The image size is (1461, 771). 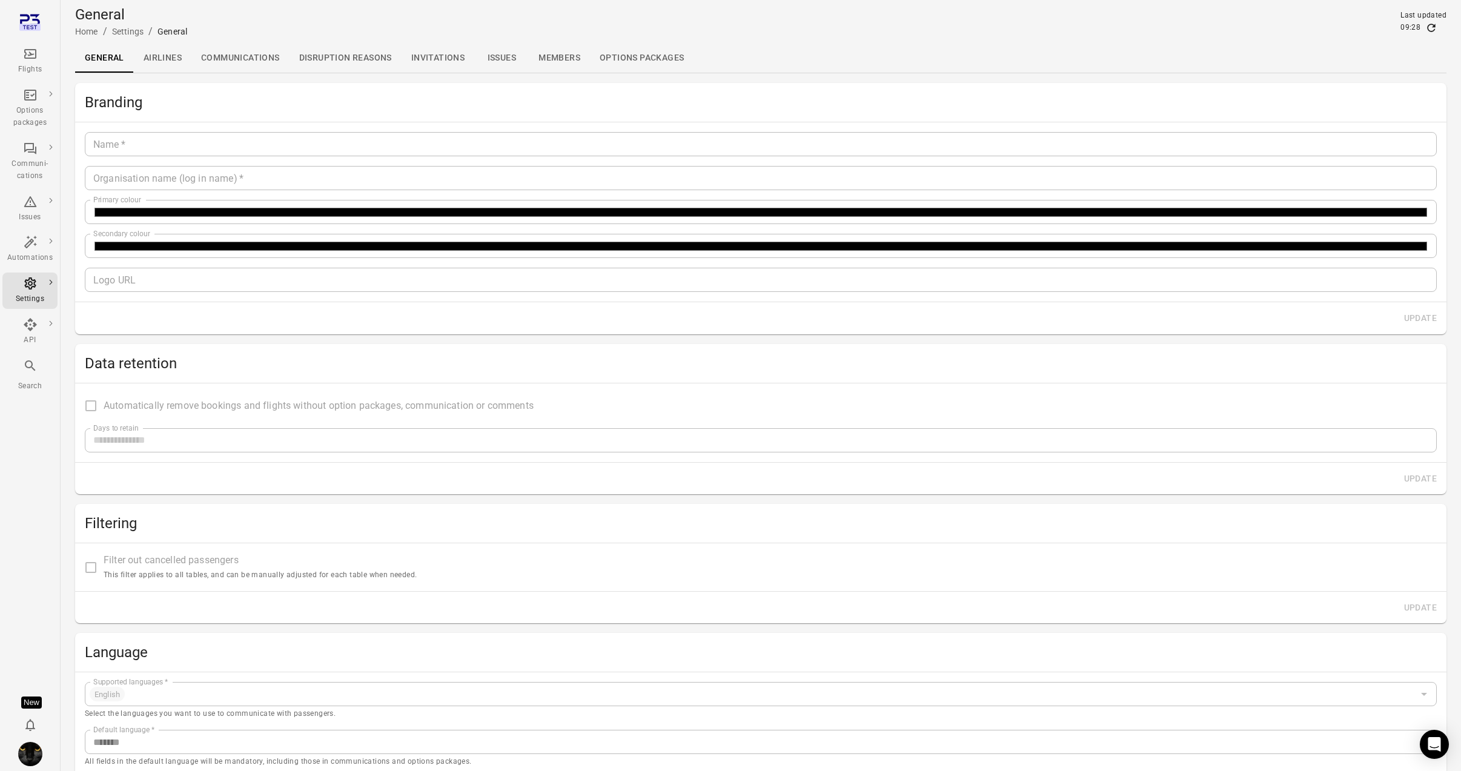 What do you see at coordinates (162, 58) in the screenshot?
I see `a: Airlines` at bounding box center [162, 58].